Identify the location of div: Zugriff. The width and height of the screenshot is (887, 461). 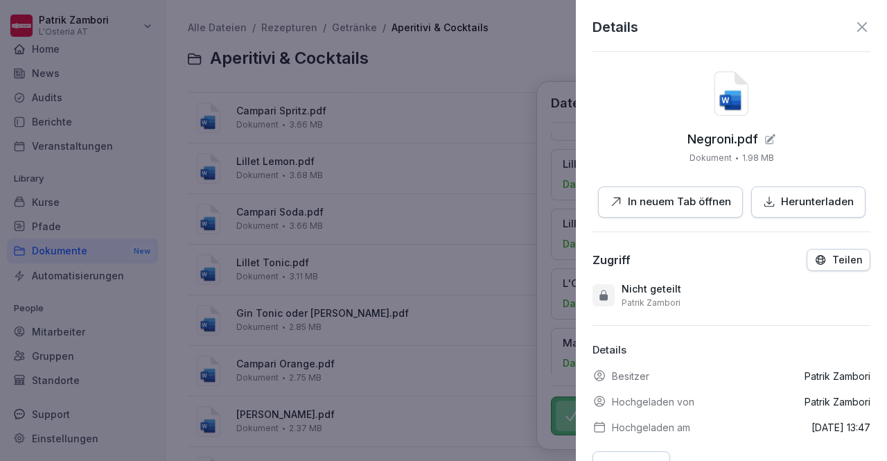
(611, 260).